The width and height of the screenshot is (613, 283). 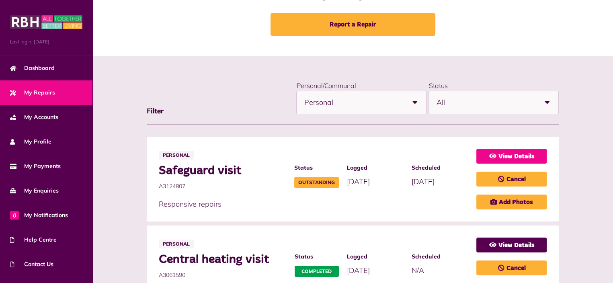 I want to click on span: Safeguard visit, so click(x=223, y=171).